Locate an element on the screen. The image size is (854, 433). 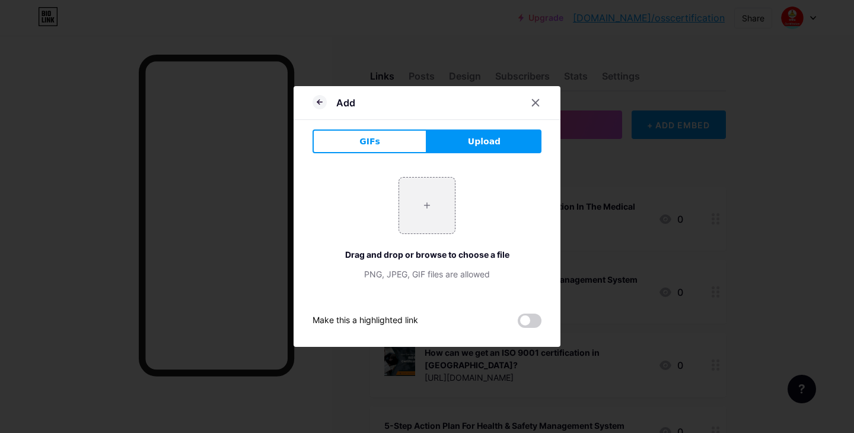
div: Drag and drop or browse to choose a file is located at coordinates (427, 254).